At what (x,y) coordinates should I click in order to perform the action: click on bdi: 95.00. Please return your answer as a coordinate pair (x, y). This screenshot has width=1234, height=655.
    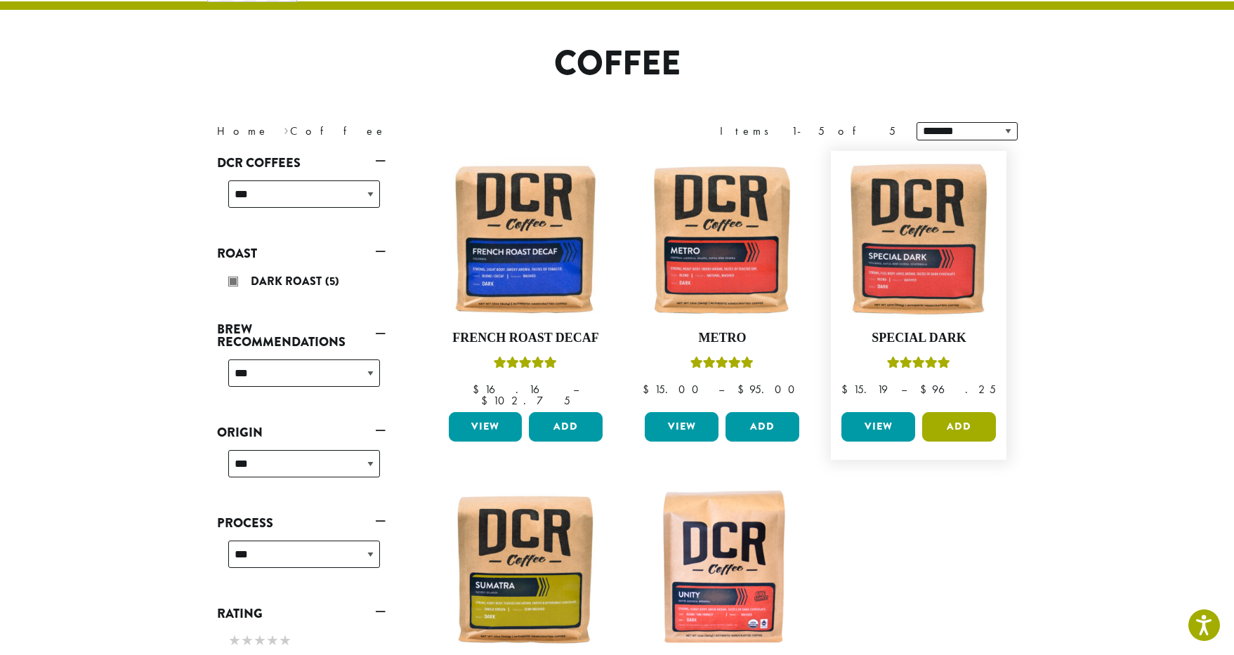
    Looking at the image, I should click on (769, 389).